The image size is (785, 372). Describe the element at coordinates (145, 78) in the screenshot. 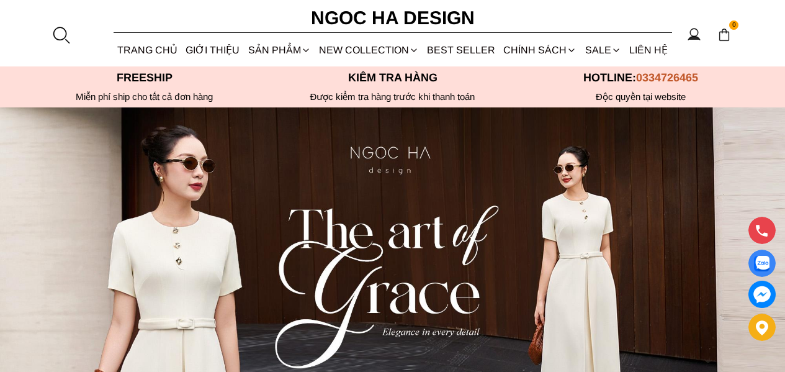

I see `p: Freeship` at that location.